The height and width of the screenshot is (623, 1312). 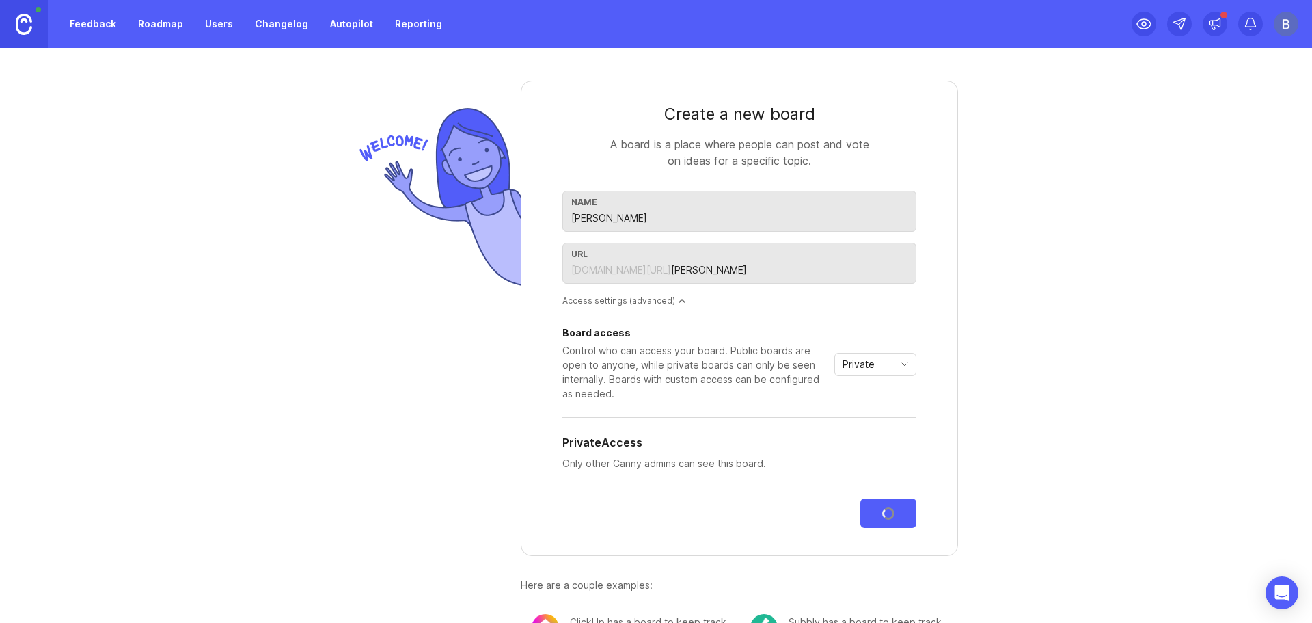 I want to click on img: Canny Home, so click(x=24, y=24).